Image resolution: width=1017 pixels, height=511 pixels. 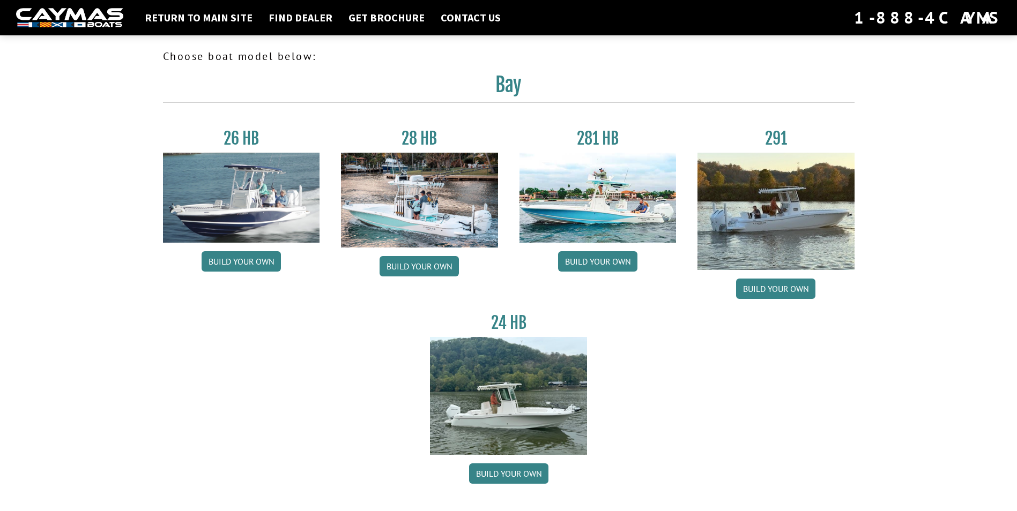 I want to click on a: Contact Us, so click(x=470, y=18).